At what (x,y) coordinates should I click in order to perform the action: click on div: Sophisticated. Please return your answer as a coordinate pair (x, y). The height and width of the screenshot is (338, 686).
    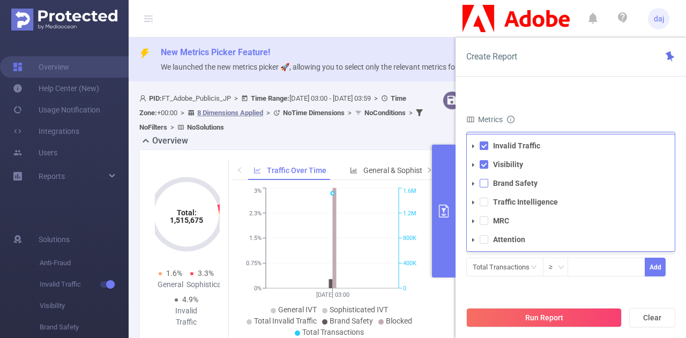
    Looking at the image, I should click on (202, 284).